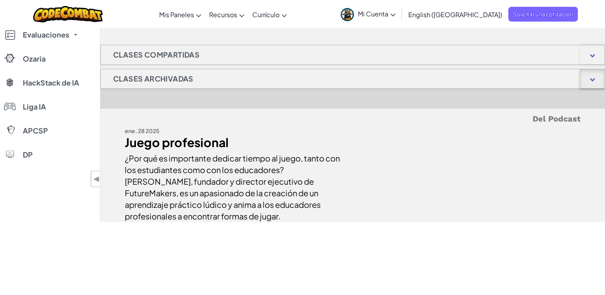  I want to click on div: ¿Por qué es importante dedicar tiempo al juego, tanto con los estudiantes como con los educadores..., so click(235, 185).